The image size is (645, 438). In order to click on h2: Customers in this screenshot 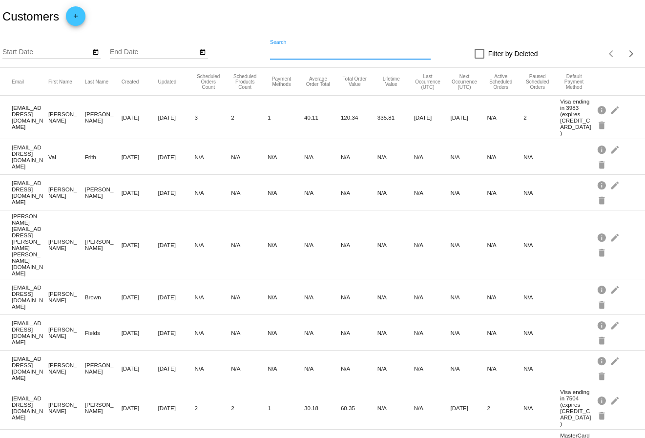, I will do `click(31, 17)`.